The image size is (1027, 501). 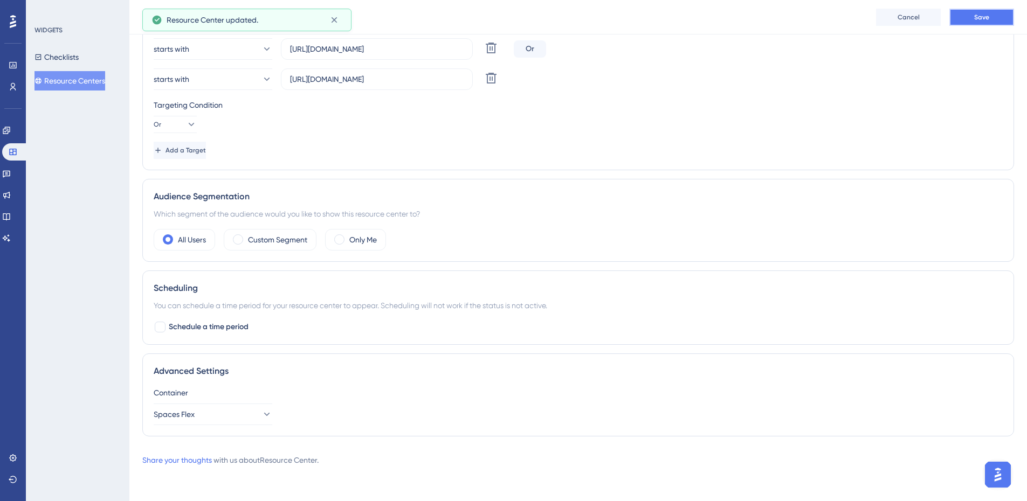 What do you see at coordinates (212, 20) in the screenshot?
I see `span: Resource Center updated.` at bounding box center [212, 20].